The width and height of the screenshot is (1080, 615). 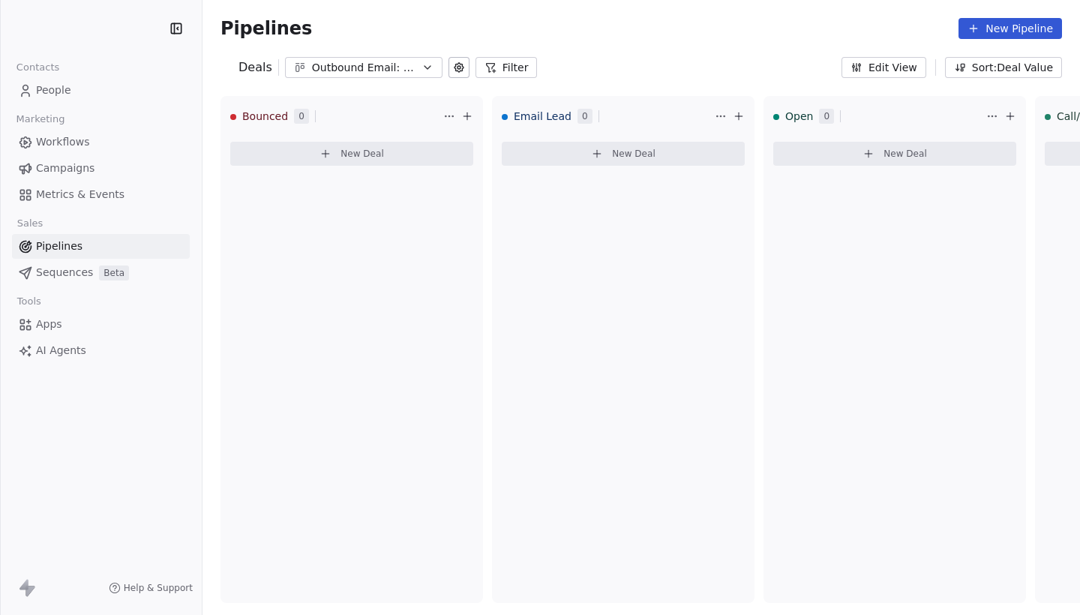 I want to click on span: Help & Support, so click(x=158, y=588).